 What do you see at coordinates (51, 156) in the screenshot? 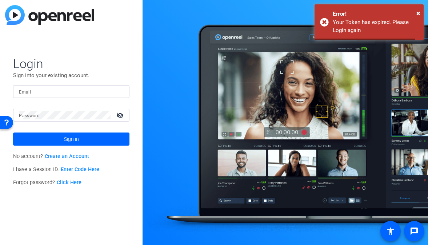
I see `span: No account?` at bounding box center [51, 156].